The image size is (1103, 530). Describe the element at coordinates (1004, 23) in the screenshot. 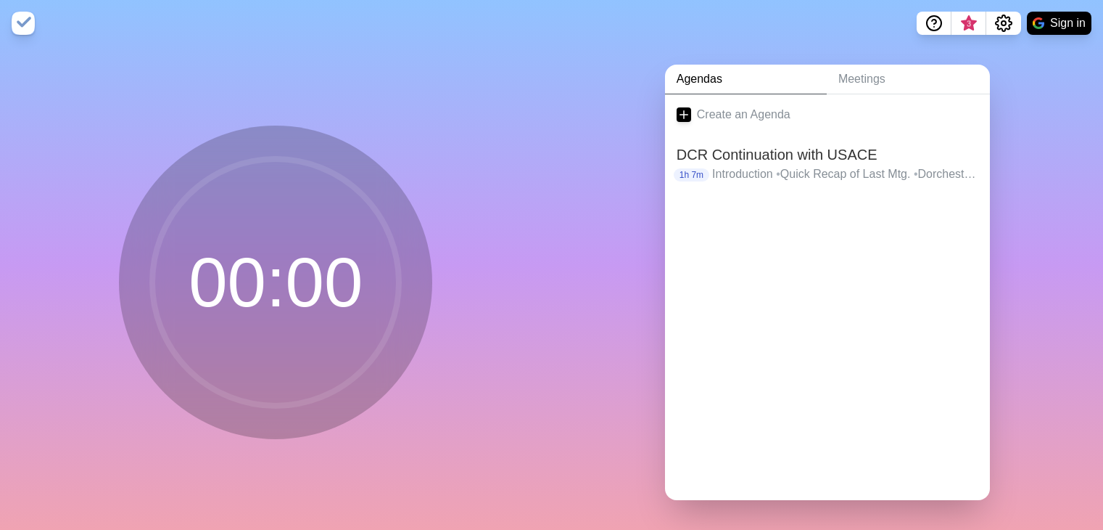

I see `button: Settings` at that location.